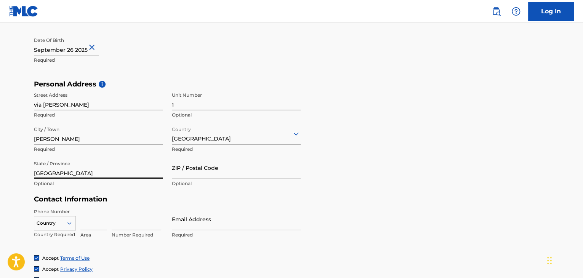  Describe the element at coordinates (181, 127) in the screenshot. I see `label: Country` at that location.